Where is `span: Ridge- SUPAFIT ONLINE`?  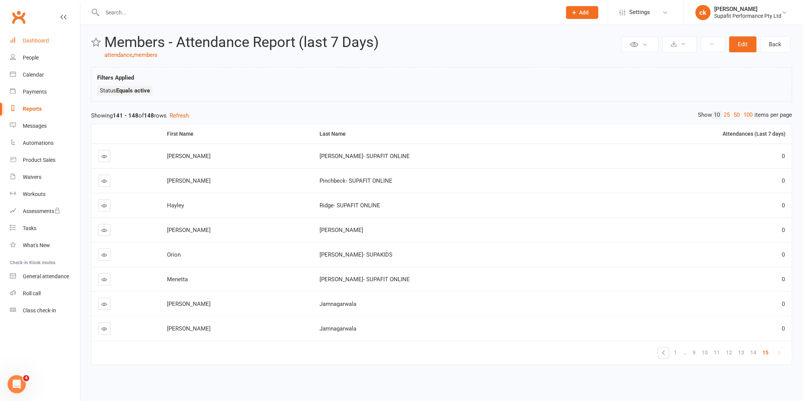
span: Ridge- SUPAFIT ONLINE is located at coordinates (350, 206).